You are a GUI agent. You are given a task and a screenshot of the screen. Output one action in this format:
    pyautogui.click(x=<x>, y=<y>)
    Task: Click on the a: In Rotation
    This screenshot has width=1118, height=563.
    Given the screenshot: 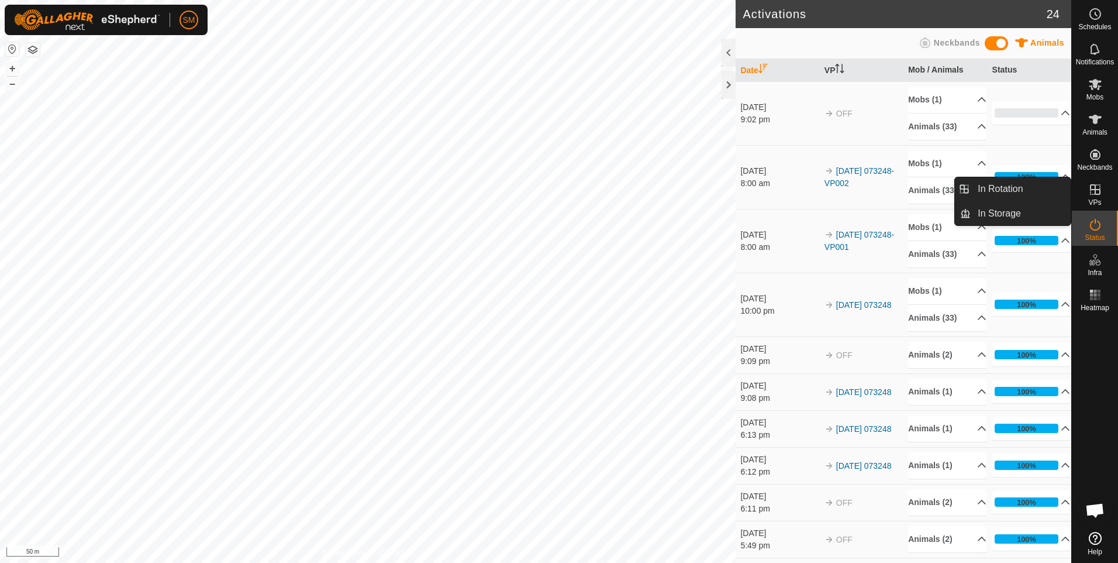 What is the action you would take?
    pyautogui.click(x=1021, y=189)
    